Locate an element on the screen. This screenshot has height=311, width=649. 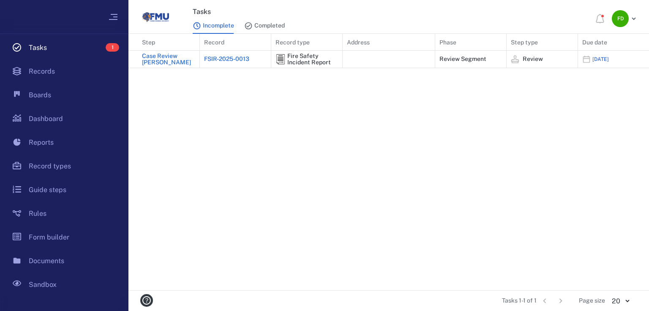
img: icon Fire Safety Incident Report is located at coordinates (281, 59).